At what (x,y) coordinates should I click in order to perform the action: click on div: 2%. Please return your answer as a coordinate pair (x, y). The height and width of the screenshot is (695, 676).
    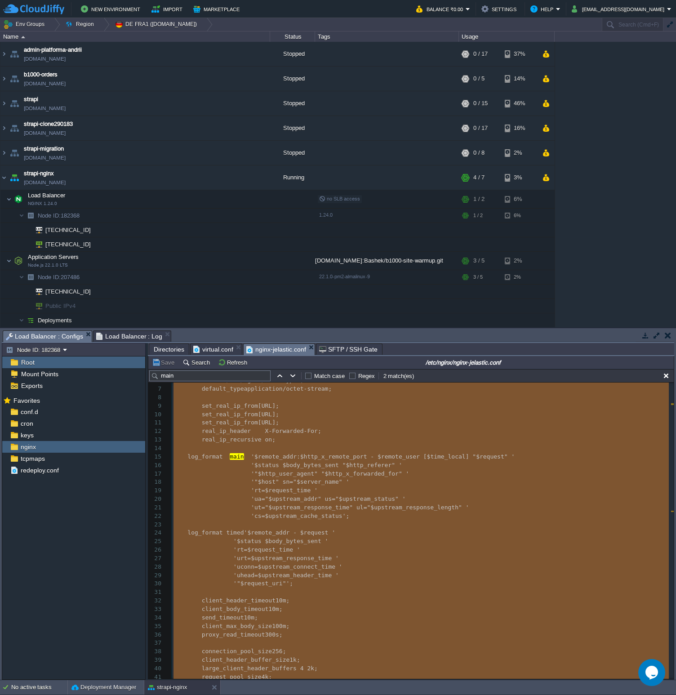
    Looking at the image, I should click on (519, 153).